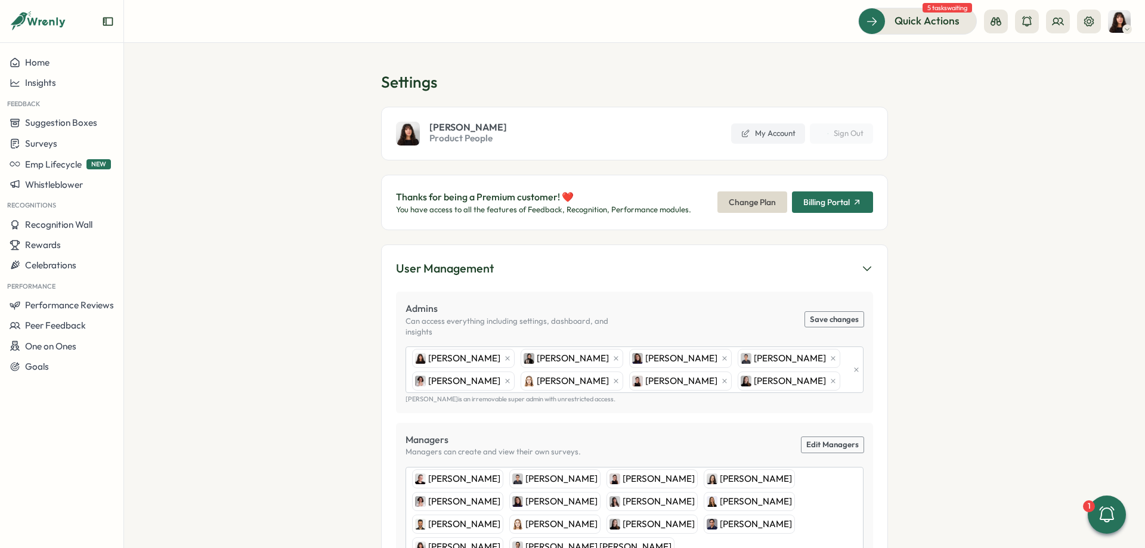  Describe the element at coordinates (421, 479) in the screenshot. I see `img: Almudena Bernardos` at that location.